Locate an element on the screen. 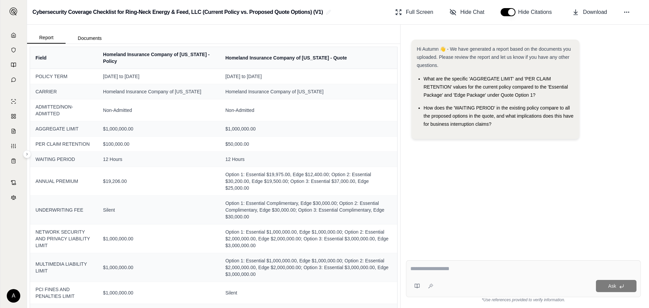 The height and width of the screenshot is (308, 649). span: Option 1: Essential Complimentary, Edge $30,000.00; Option 2: Essential Complimentary, Edge $30,0... is located at coordinates (308, 210).